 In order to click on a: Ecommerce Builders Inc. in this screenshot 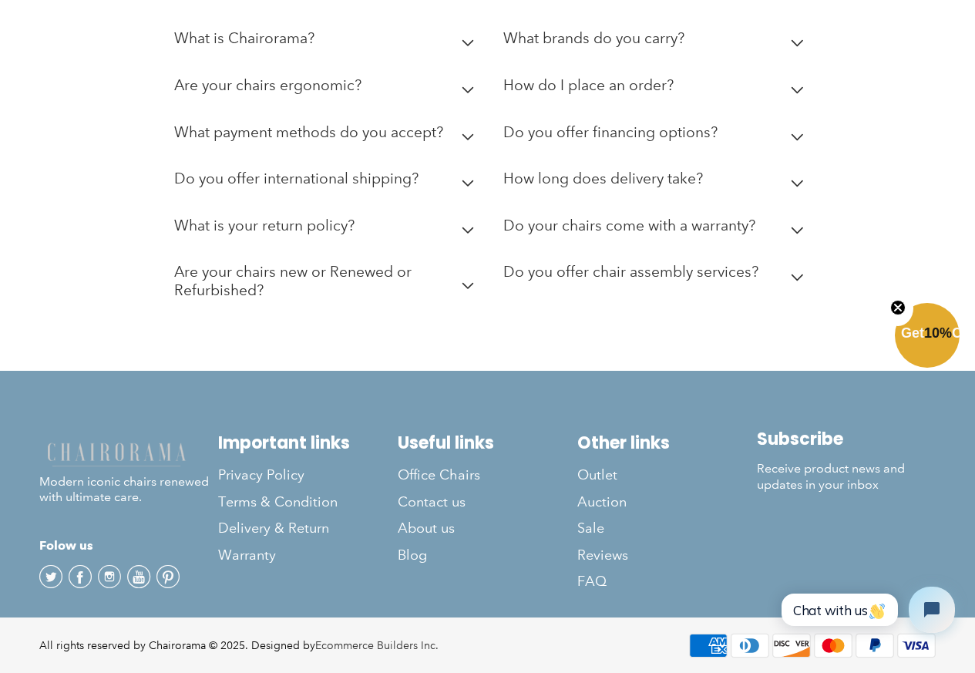, I will do `click(377, 645)`.